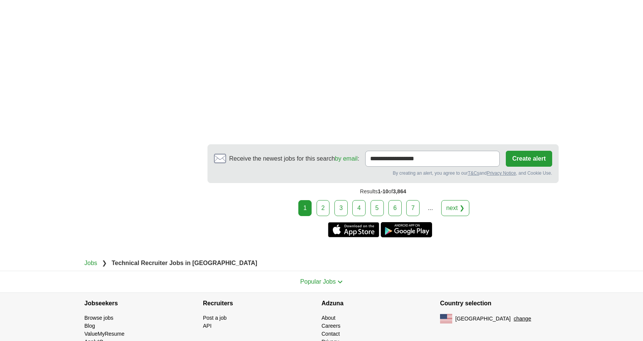  I want to click on a: Careers, so click(331, 326).